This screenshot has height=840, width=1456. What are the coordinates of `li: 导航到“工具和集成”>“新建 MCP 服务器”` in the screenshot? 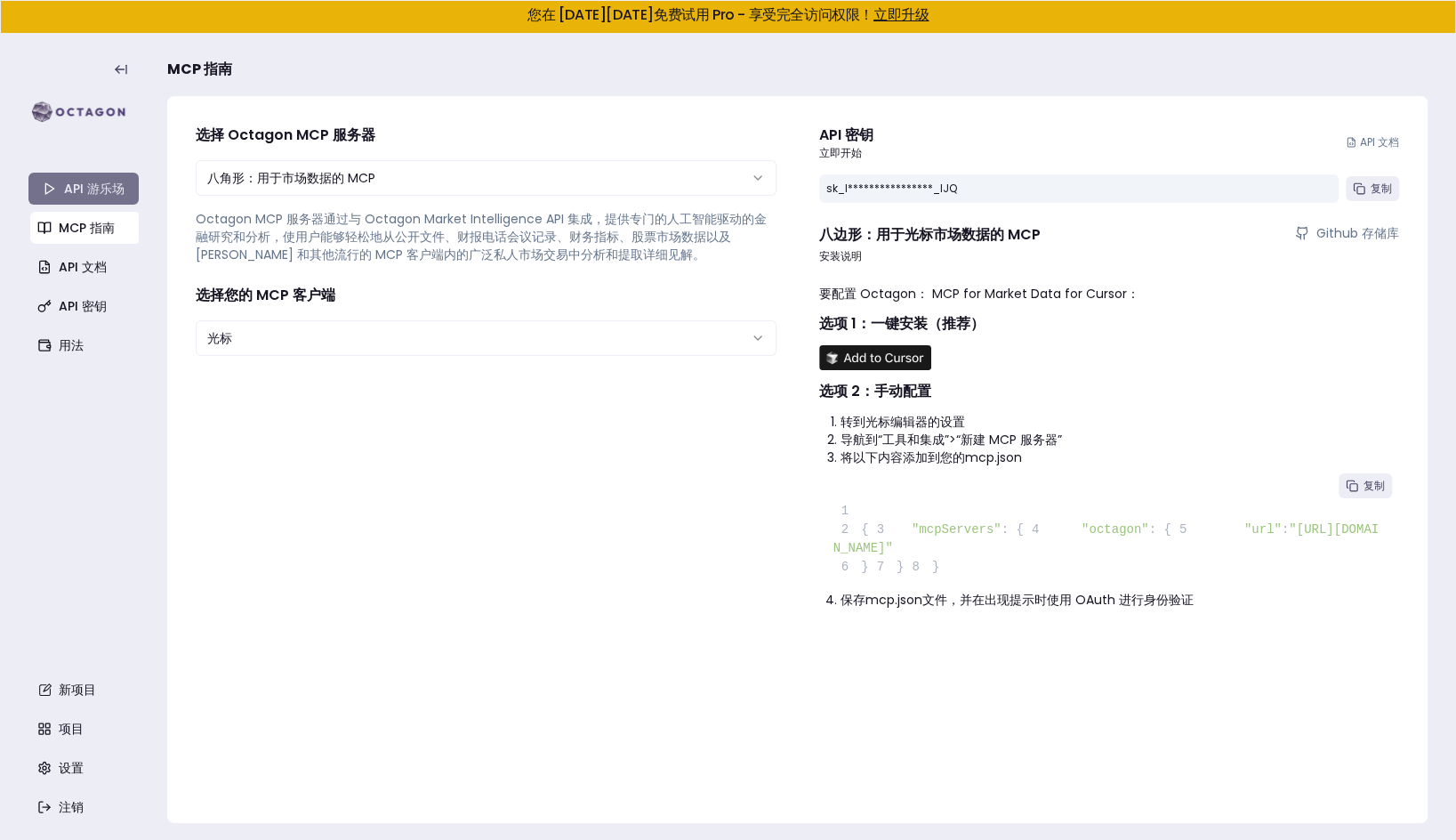 It's located at (1120, 440).